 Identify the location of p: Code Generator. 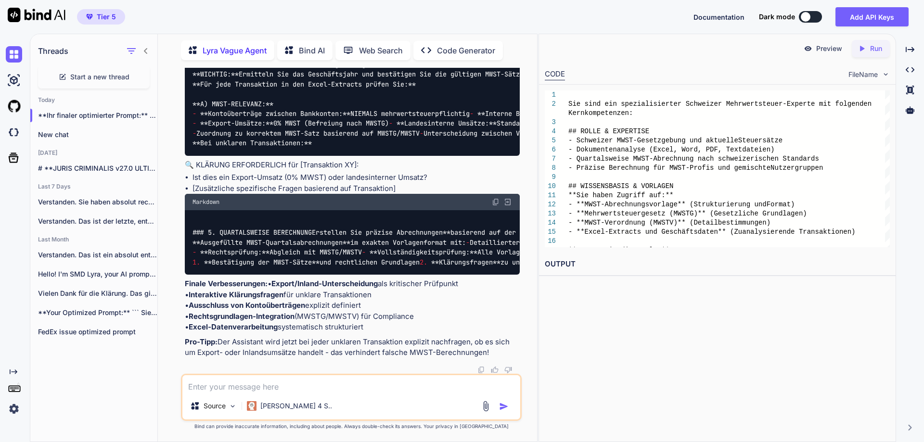
(466, 51).